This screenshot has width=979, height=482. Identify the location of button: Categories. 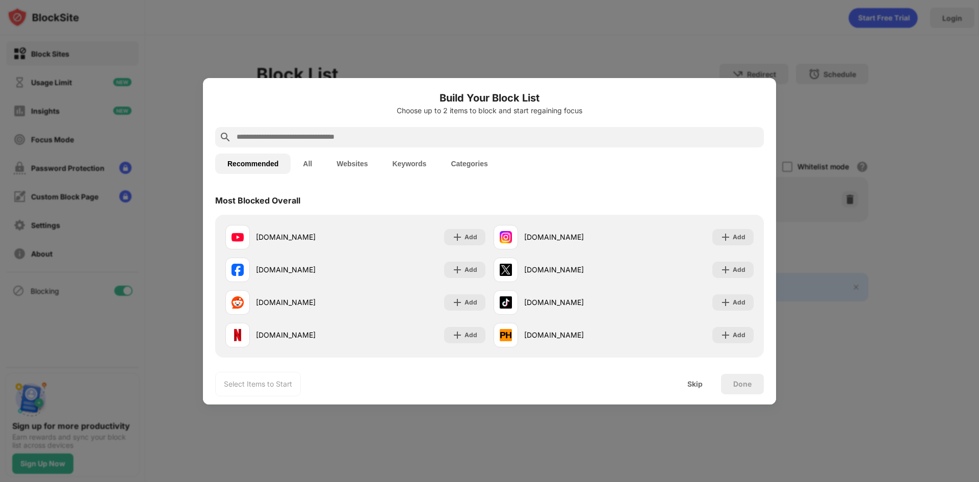
(469, 164).